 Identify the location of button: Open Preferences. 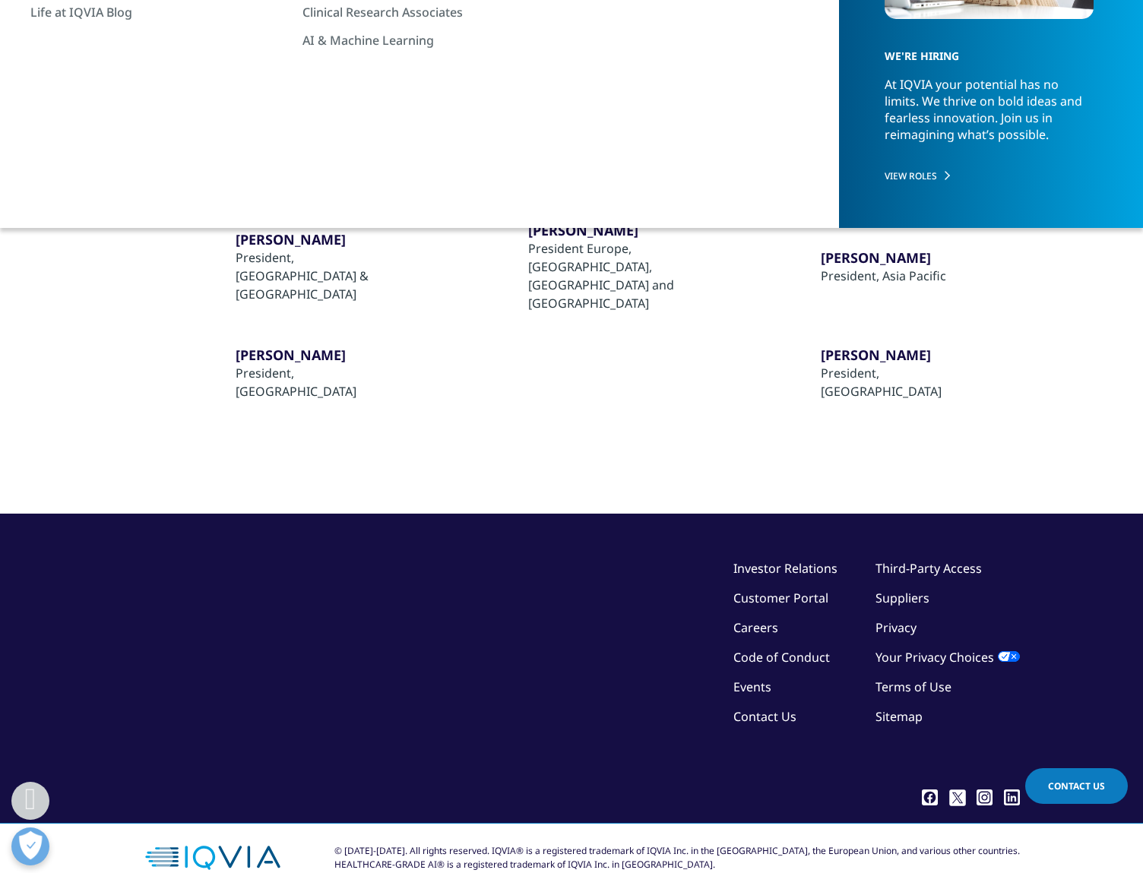
(30, 846).